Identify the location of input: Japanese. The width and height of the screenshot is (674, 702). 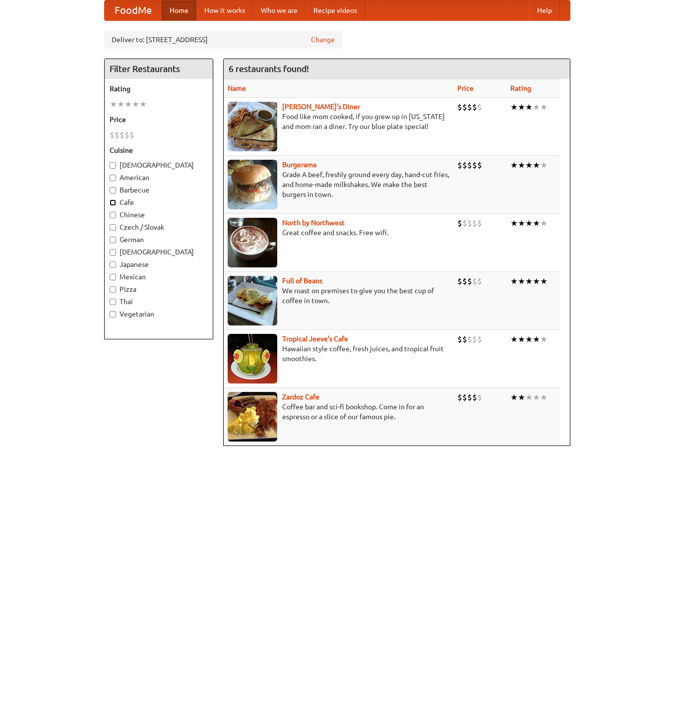
(113, 264).